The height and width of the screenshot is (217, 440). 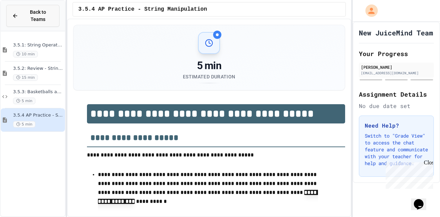 I want to click on span: 3.5.1: String Operators, so click(x=38, y=45).